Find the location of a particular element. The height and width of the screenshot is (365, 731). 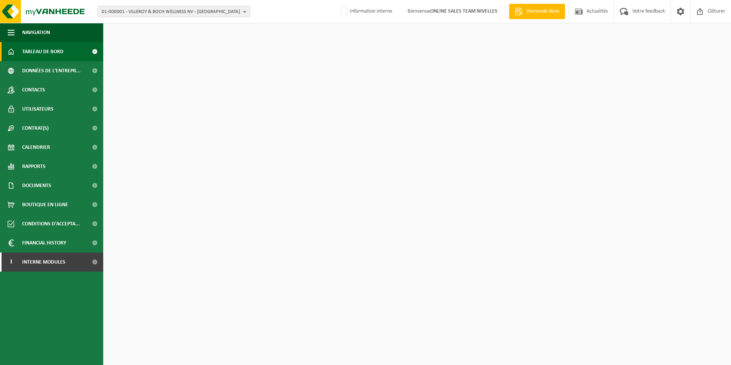

span: Contrat(s) is located at coordinates (35, 128).